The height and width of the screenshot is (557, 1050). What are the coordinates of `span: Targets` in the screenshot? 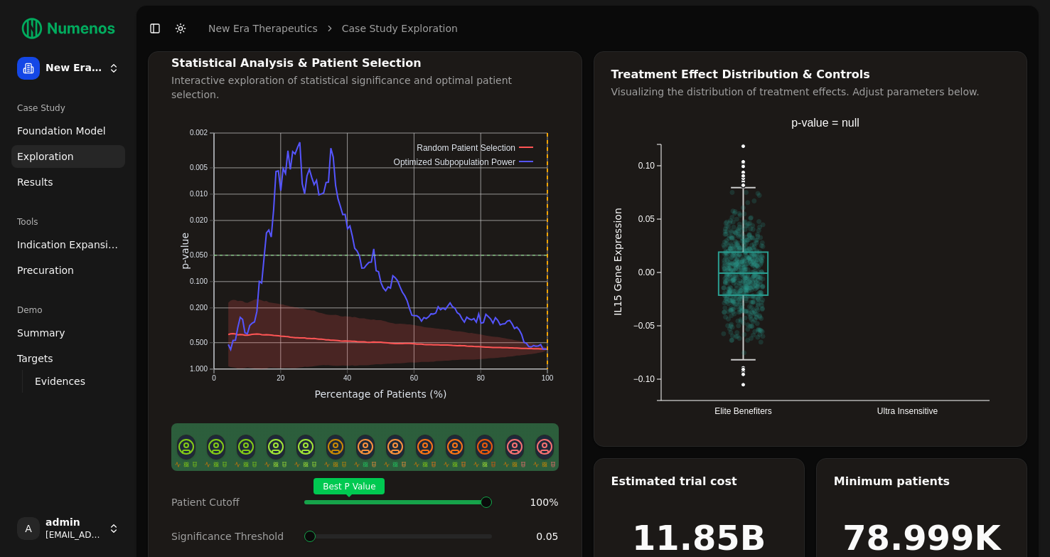 It's located at (35, 358).